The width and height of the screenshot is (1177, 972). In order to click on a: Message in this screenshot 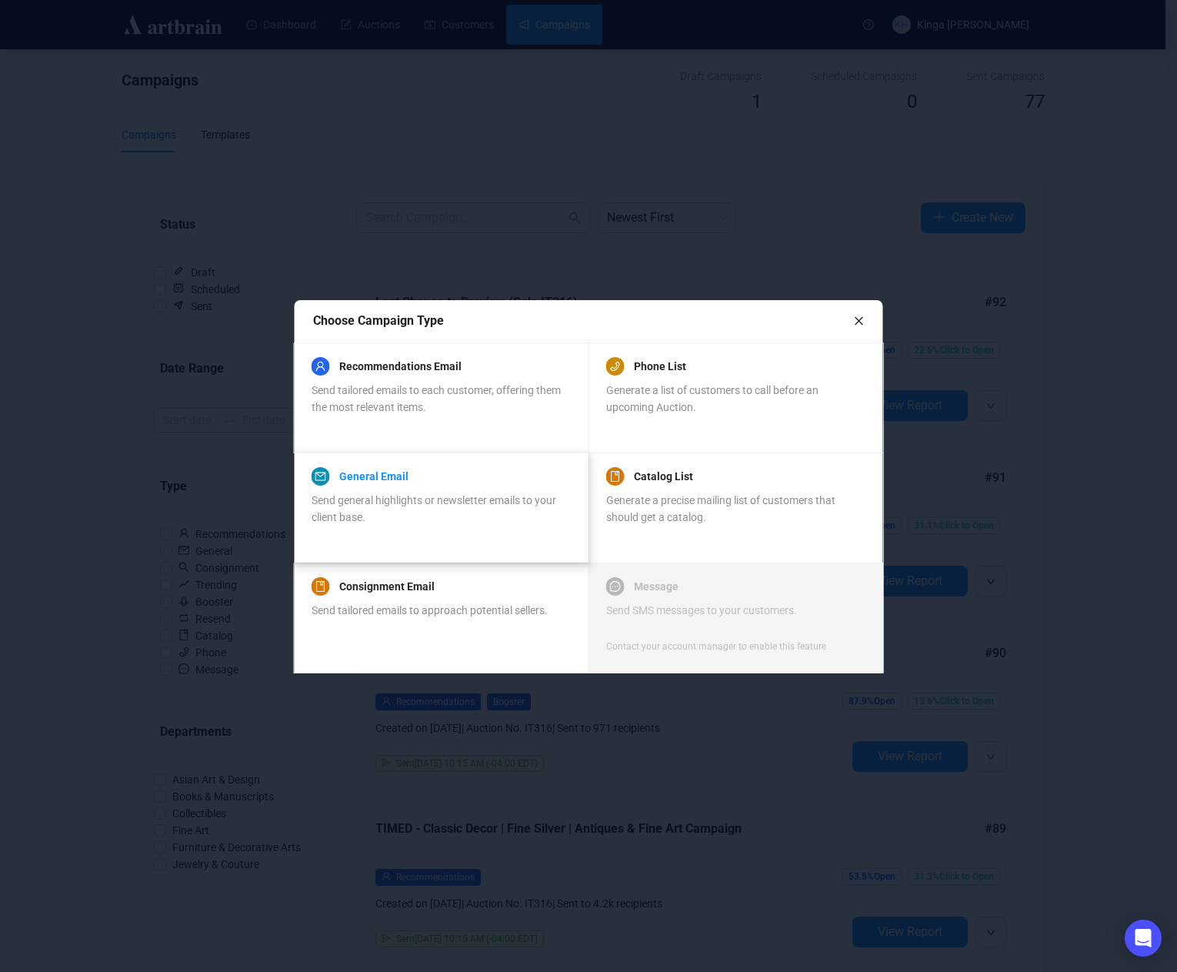, I will do `click(656, 586)`.